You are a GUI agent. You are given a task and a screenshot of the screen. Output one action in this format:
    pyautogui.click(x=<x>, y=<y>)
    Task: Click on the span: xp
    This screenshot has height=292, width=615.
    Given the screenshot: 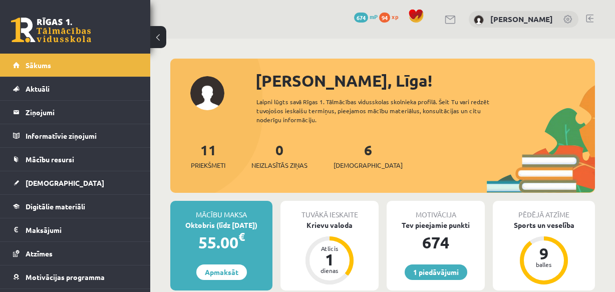 What is the action you would take?
    pyautogui.click(x=394, y=17)
    